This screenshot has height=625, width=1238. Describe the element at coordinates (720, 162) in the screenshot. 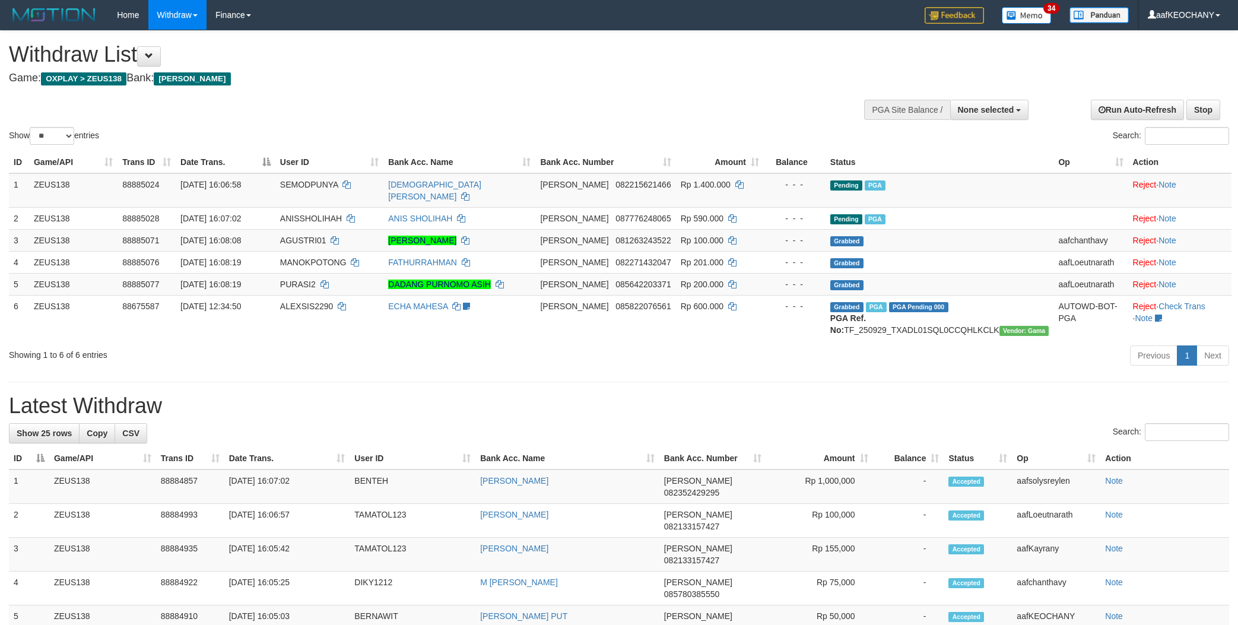

I see `th: Amount: activate to sort column ascending` at that location.